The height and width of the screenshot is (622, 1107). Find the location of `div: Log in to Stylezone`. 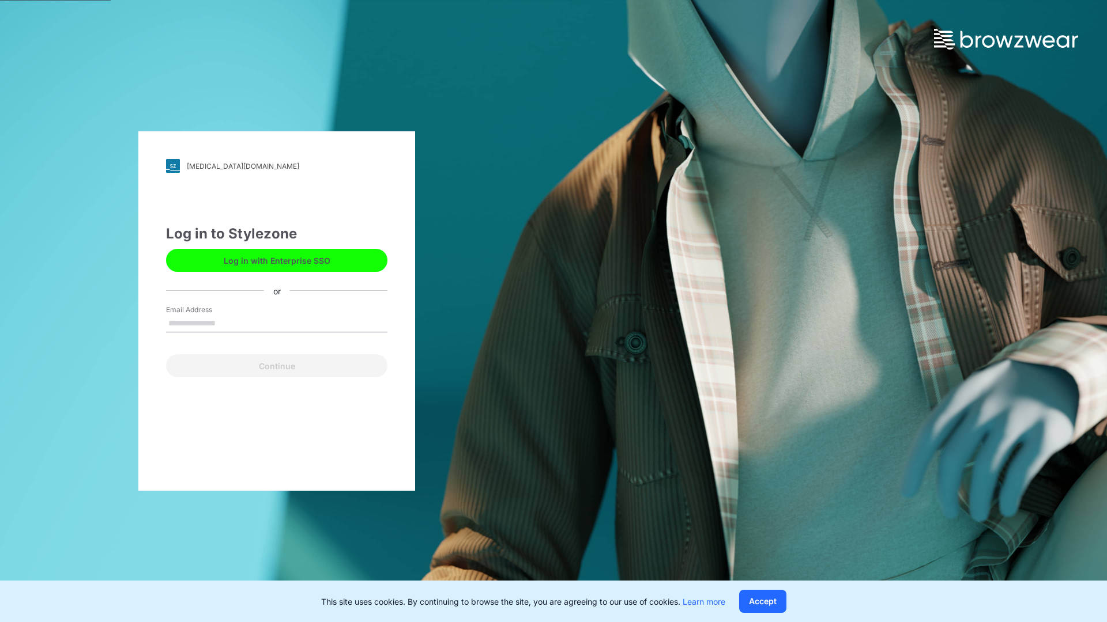

div: Log in to Stylezone is located at coordinates (277, 234).